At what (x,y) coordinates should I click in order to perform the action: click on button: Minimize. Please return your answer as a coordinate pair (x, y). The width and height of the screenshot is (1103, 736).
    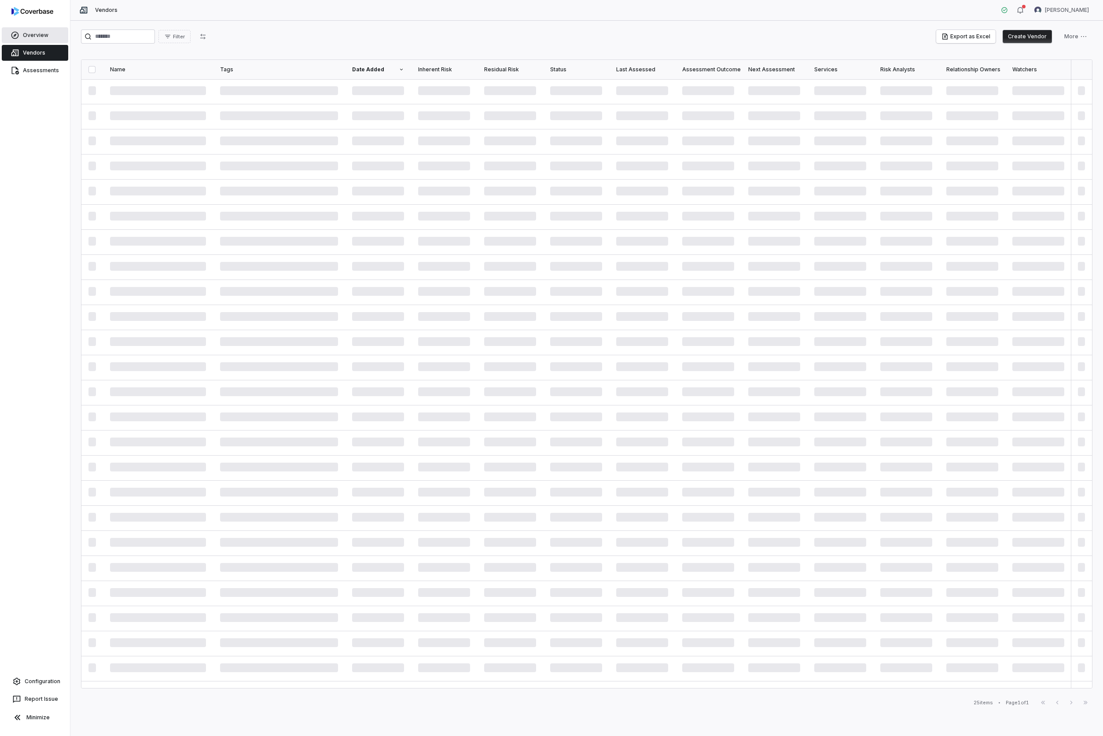
    Looking at the image, I should click on (35, 717).